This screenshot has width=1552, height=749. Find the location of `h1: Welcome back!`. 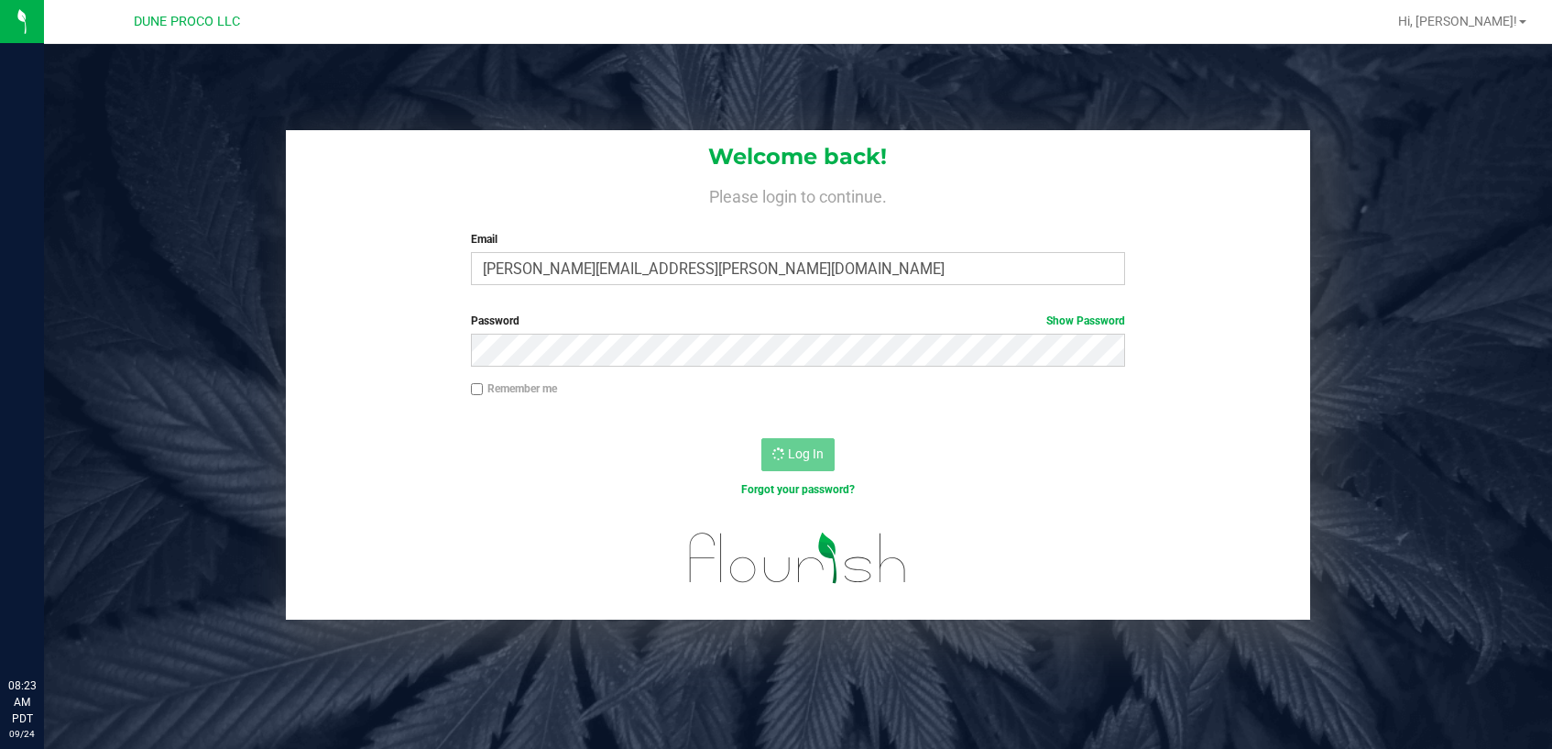

h1: Welcome back! is located at coordinates (797, 157).